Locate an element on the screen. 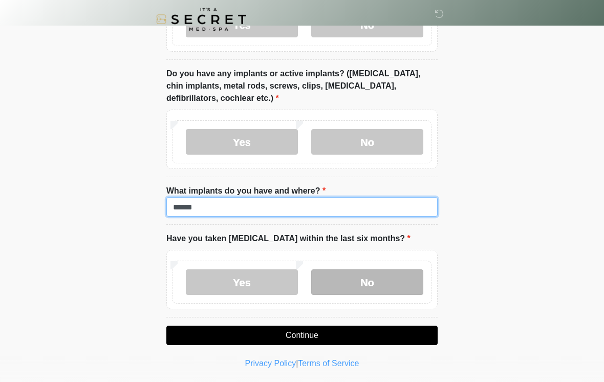 The image size is (604, 382). a: Terms of Service is located at coordinates (328, 363).